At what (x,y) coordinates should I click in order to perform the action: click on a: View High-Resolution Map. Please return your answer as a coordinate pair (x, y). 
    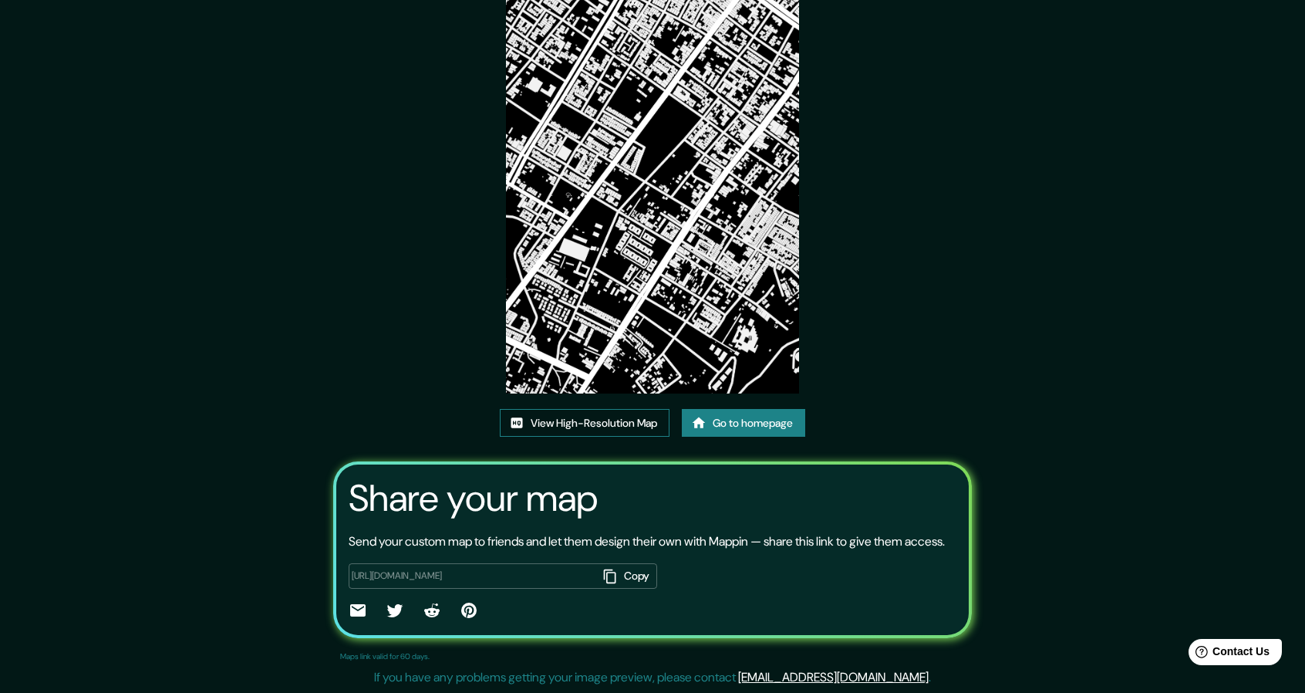
    Looking at the image, I should click on (585, 423).